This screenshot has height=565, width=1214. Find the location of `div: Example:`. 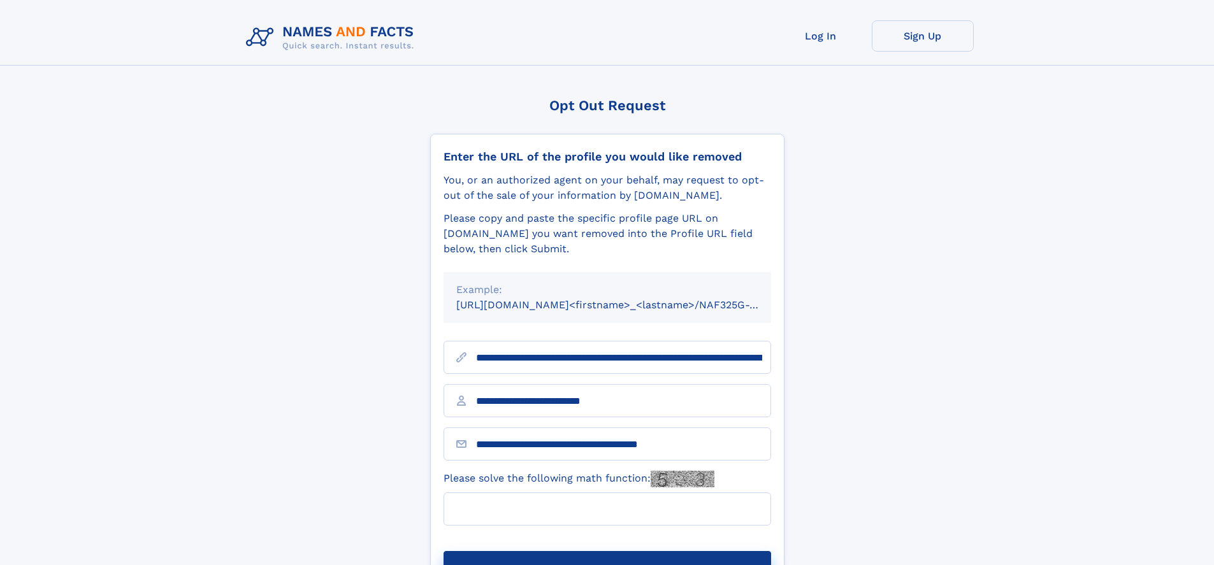

div: Example: is located at coordinates (607, 290).